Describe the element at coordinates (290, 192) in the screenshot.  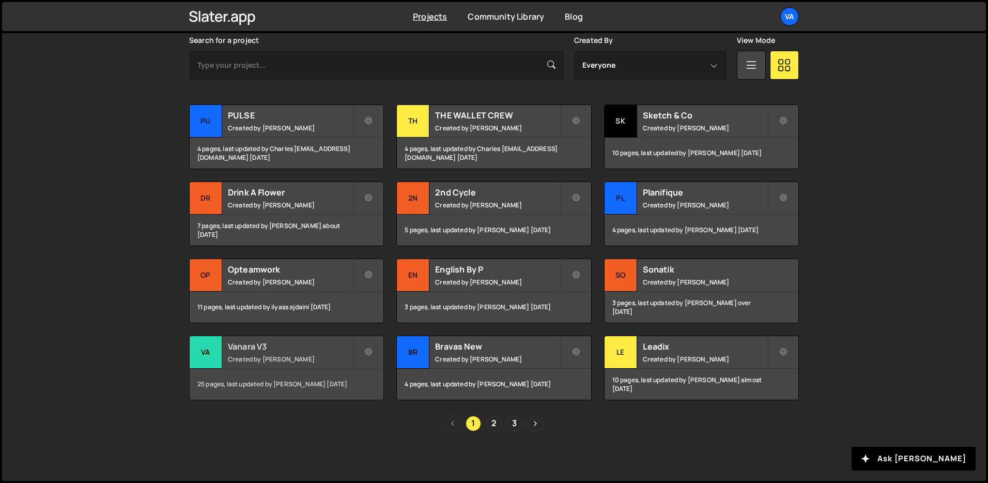
I see `h2: Drink A Flower` at that location.